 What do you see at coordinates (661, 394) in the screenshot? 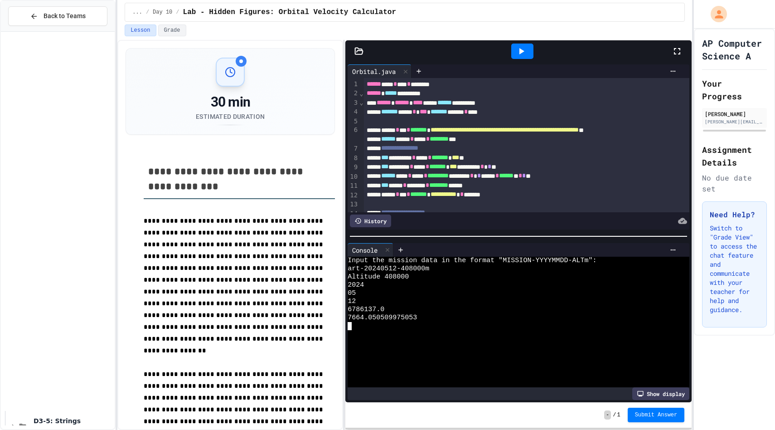
I see `div: Show display` at bounding box center [661, 394].